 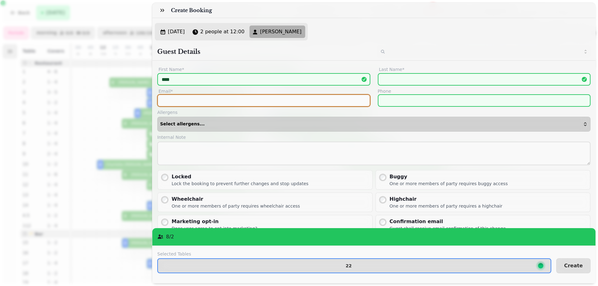 What do you see at coordinates (448, 229) in the screenshot?
I see `div: Guest shall receive email confirmation of this change` at bounding box center [448, 229].